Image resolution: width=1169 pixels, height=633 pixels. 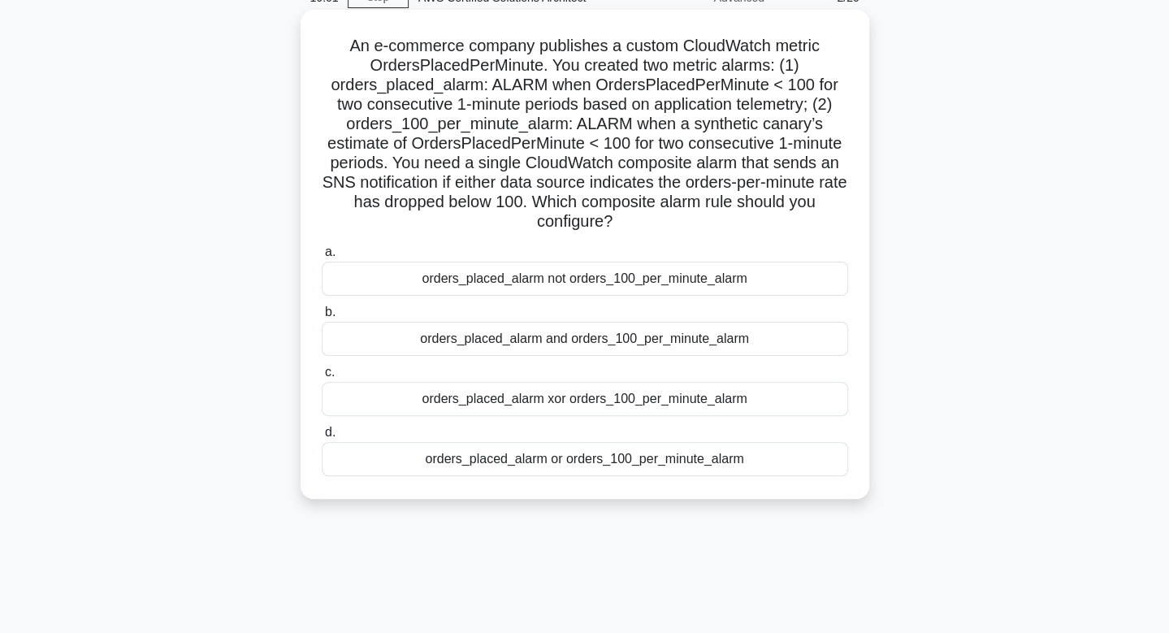 I want to click on div: orders_placed_alarm or orders_100_per_minute_alarm, so click(x=585, y=459).